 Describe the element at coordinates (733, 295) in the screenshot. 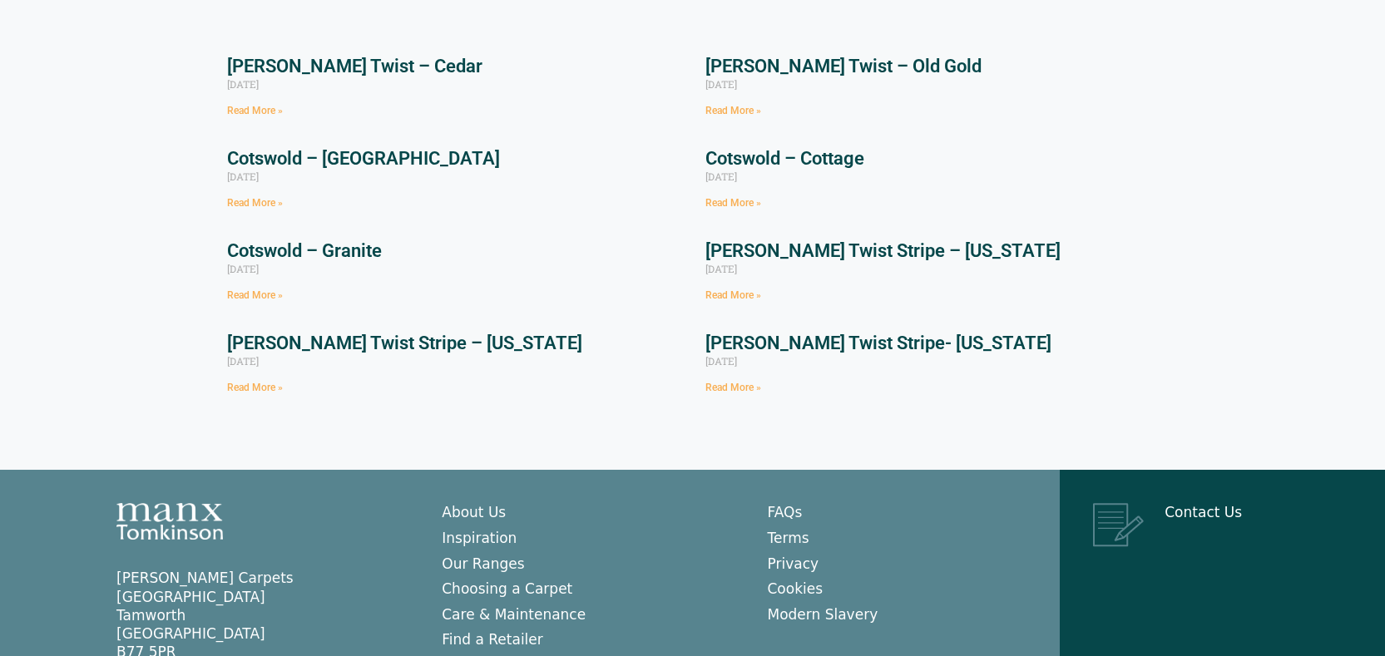

I see `a: Read more about Tomkinson Twist Stripe – Idaho` at that location.